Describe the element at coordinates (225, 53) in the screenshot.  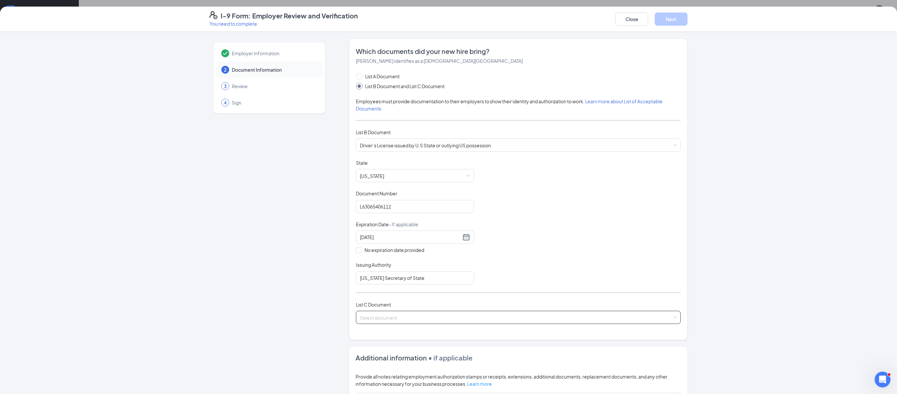
I see `svg: Checkmark` at that location.